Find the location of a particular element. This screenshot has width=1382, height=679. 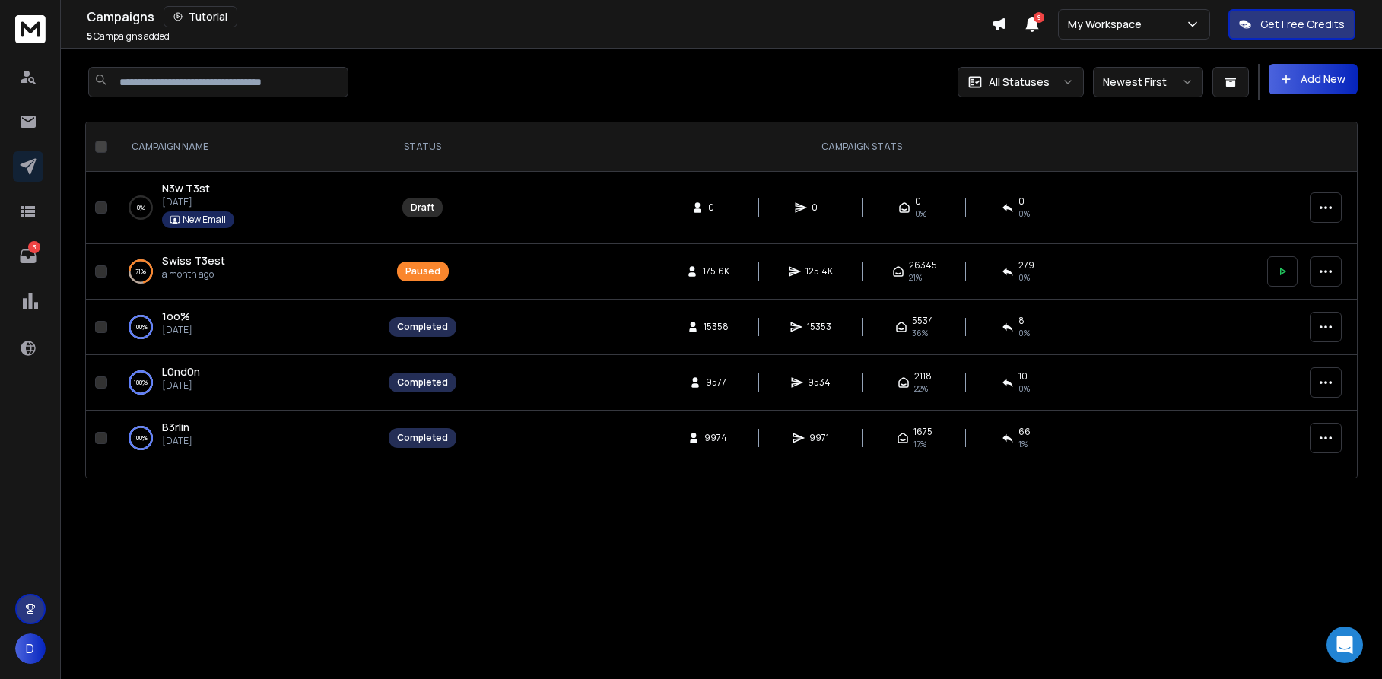

span: 8 is located at coordinates (1022, 321).